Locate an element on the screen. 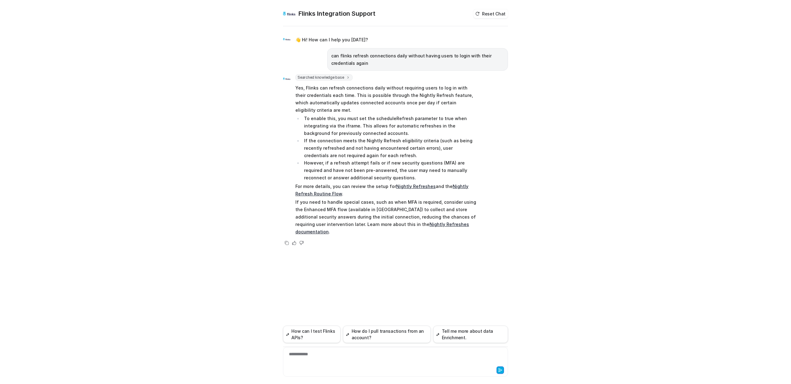 Image resolution: width=791 pixels, height=384 pixels. button: How do I pull transactions from an account? is located at coordinates (387, 335).